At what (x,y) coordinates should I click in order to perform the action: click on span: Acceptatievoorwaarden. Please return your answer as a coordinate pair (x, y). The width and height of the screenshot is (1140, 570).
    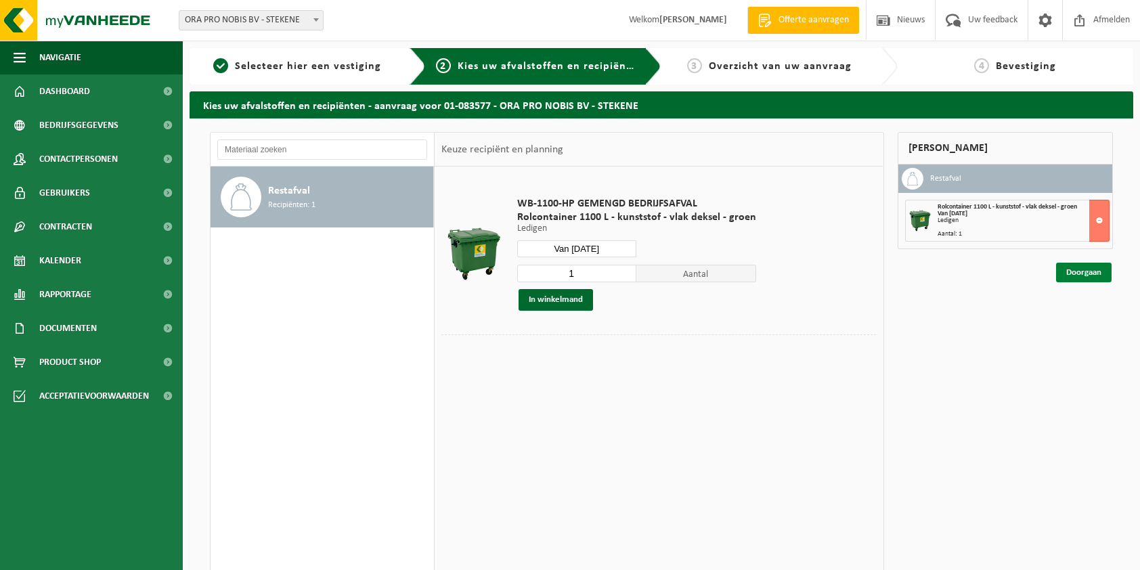
    Looking at the image, I should click on (94, 396).